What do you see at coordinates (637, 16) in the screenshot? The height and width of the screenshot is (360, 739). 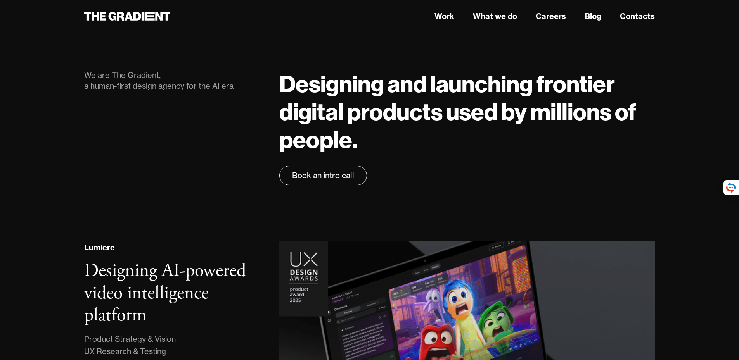 I see `a: Contacts` at bounding box center [637, 16].